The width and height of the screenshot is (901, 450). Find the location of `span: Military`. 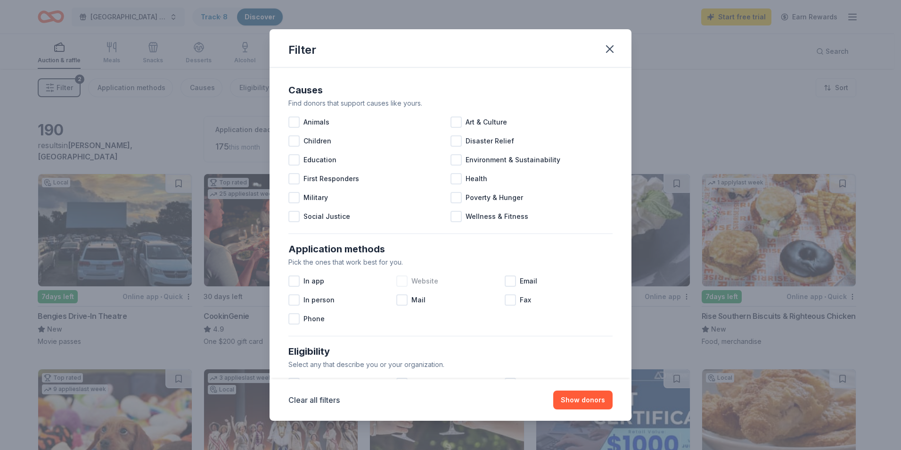

span: Military is located at coordinates (316, 197).